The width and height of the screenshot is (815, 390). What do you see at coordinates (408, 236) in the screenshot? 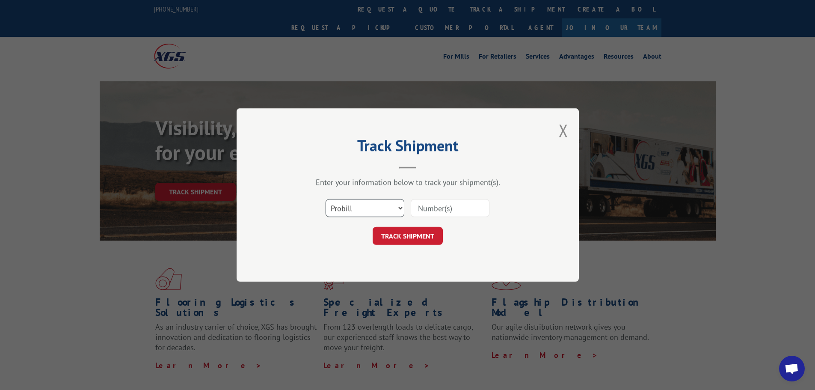
I see `button: TRACK SHIPMENT` at bounding box center [408, 236].